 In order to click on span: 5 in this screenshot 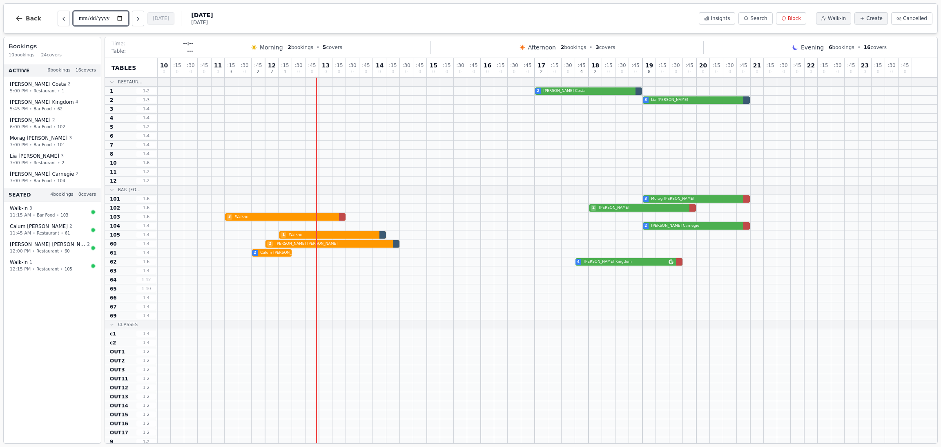, I will do `click(324, 47)`.